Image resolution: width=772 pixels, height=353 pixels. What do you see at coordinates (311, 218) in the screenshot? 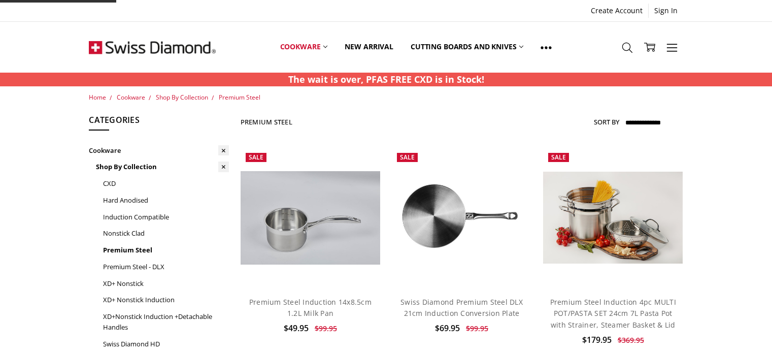
I see `img: Premium Steel Induction 14x8.5cm 1.2L Milk Pan` at bounding box center [311, 218].